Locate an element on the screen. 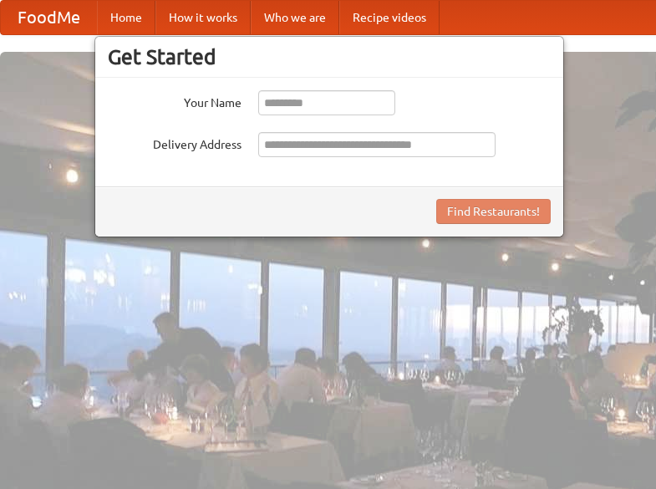 The image size is (656, 489). a: Who we are is located at coordinates (295, 18).